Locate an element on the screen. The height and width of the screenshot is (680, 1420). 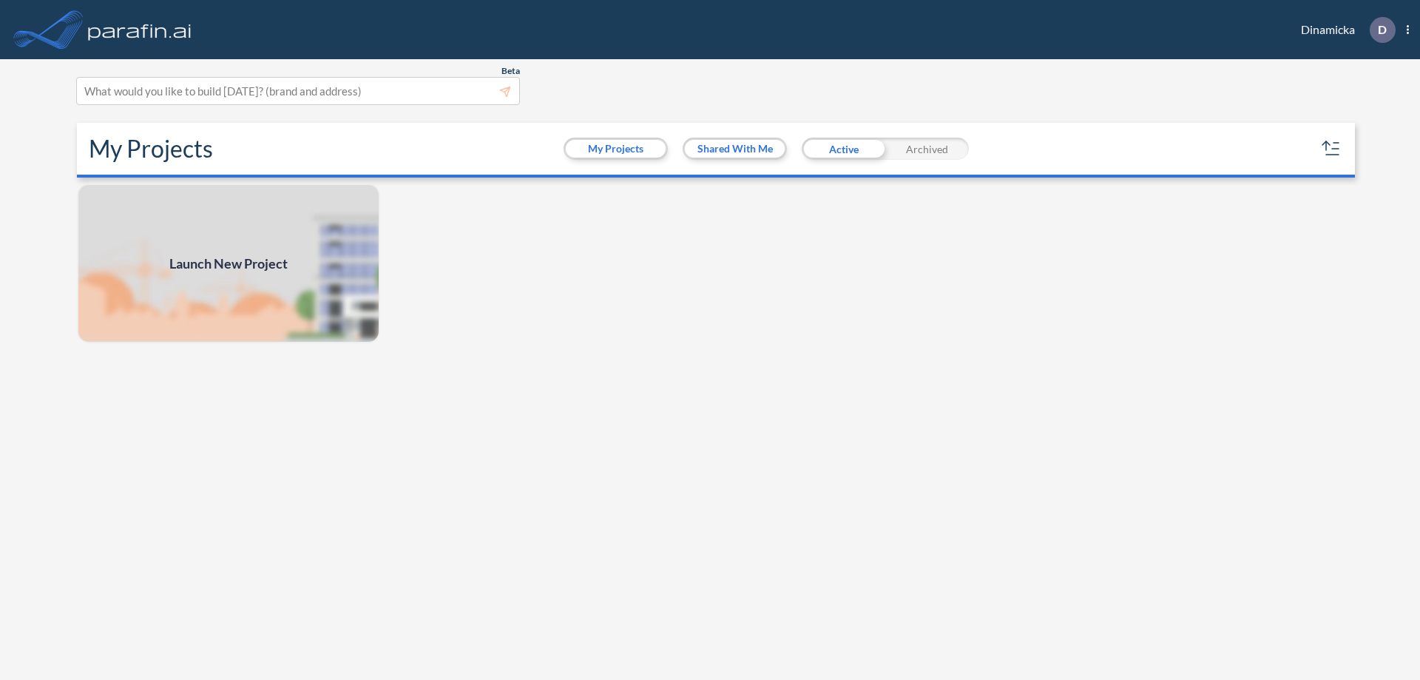
button: sort is located at coordinates (1331, 149).